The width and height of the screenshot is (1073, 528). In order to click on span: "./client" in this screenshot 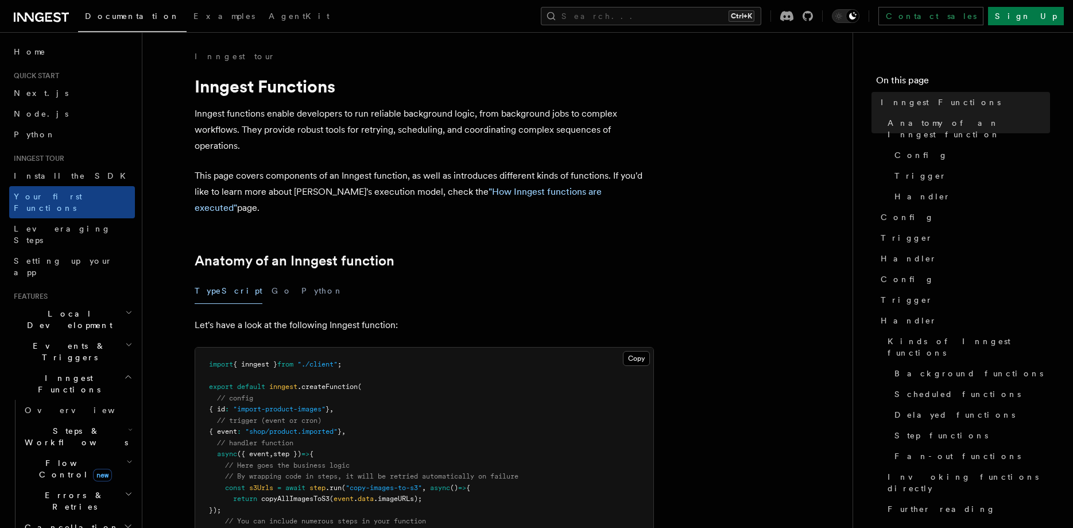, I will do `click(318, 364)`.